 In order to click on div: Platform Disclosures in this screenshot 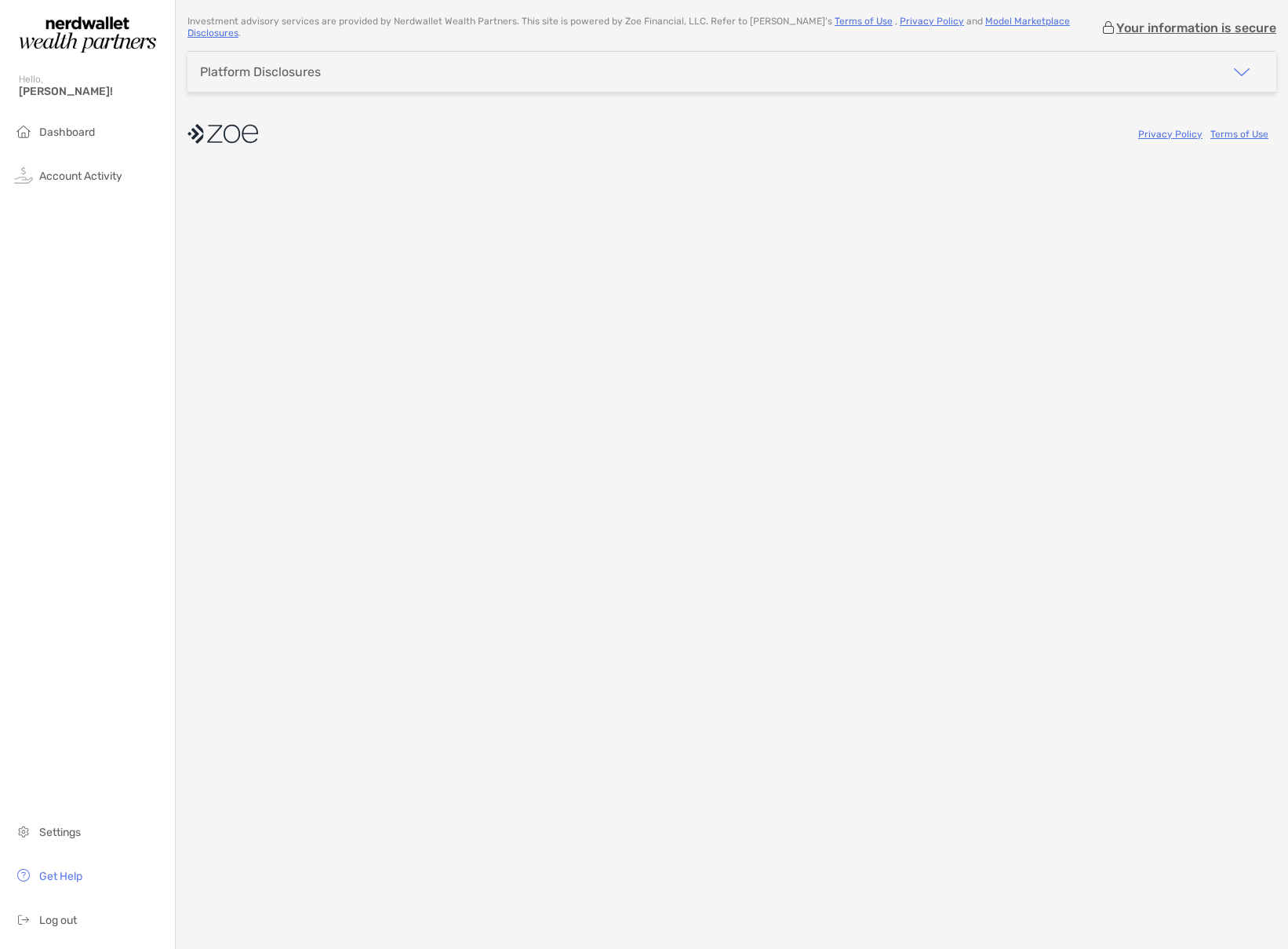, I will do `click(260, 71)`.